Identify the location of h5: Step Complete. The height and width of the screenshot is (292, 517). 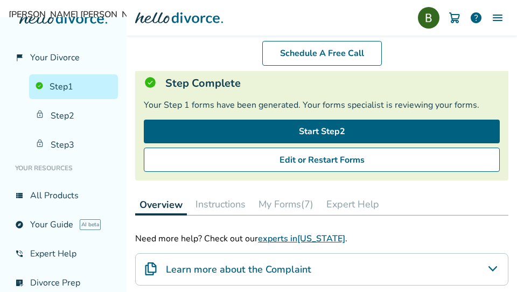
(203, 83).